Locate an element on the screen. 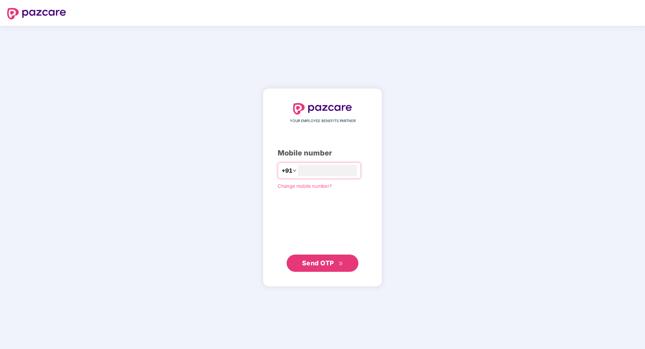 This screenshot has height=349, width=645. span: Send OTP is located at coordinates (318, 263).